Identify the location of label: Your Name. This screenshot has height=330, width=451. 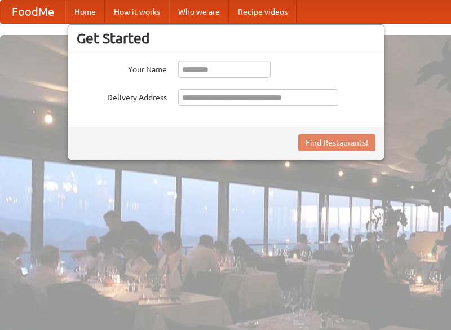
(122, 68).